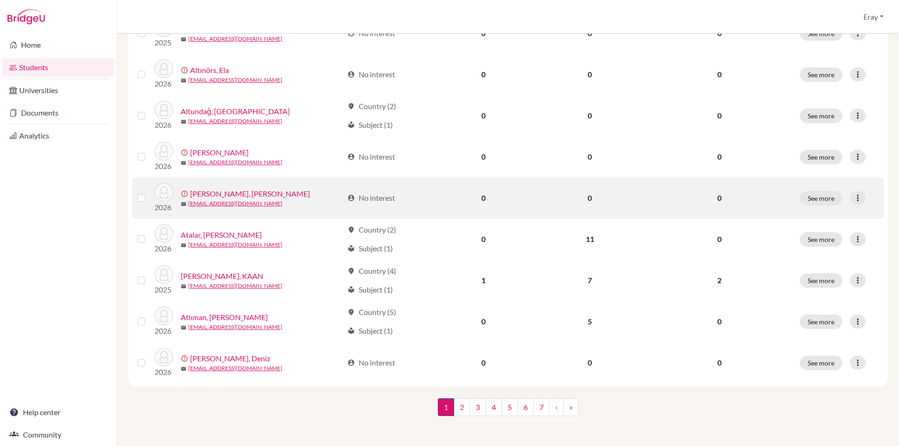  I want to click on img: Atlıman, Berk, so click(164, 316).